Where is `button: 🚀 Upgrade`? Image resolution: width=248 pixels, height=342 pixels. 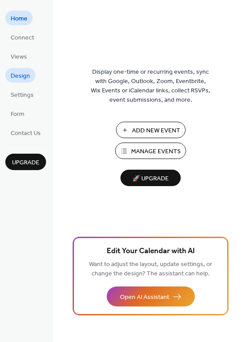 button: 🚀 Upgrade is located at coordinates (151, 177).